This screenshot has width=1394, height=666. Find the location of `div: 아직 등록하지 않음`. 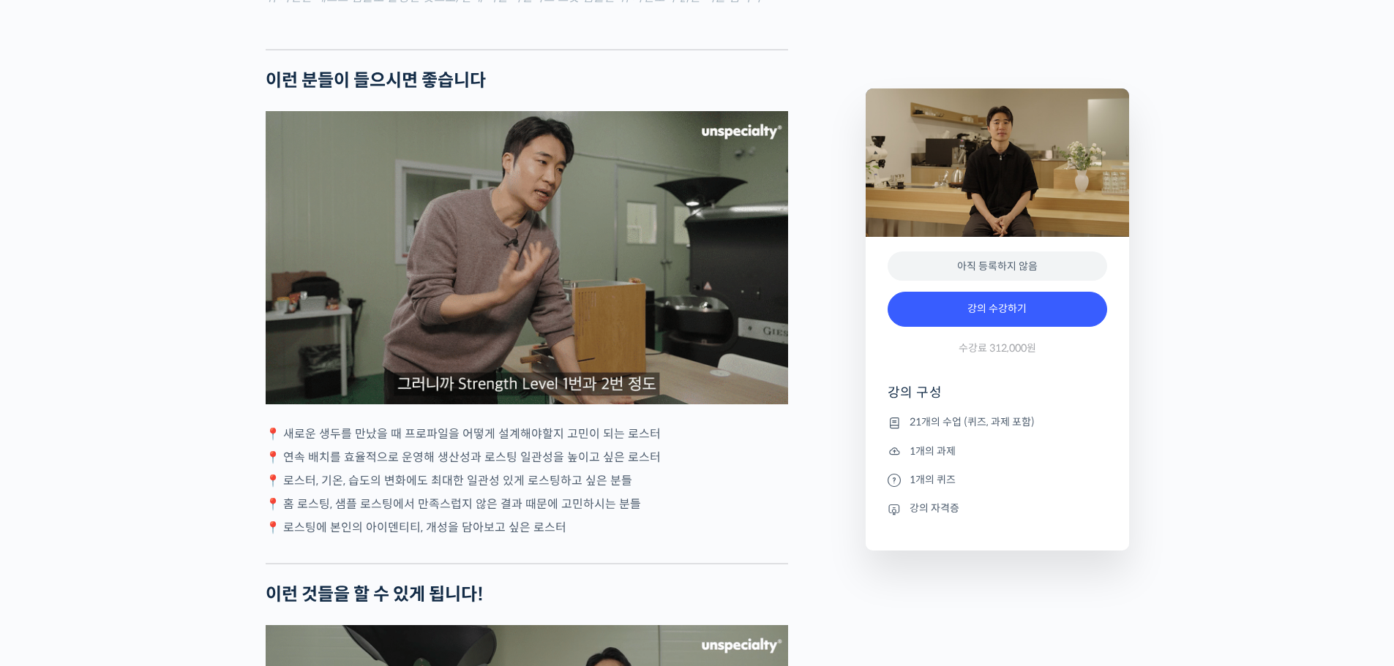

div: 아직 등록하지 않음 is located at coordinates (997, 266).